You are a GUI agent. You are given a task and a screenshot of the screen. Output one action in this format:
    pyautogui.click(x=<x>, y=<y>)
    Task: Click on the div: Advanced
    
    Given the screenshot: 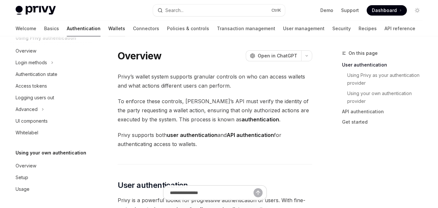 What is the action you would take?
    pyautogui.click(x=27, y=109)
    